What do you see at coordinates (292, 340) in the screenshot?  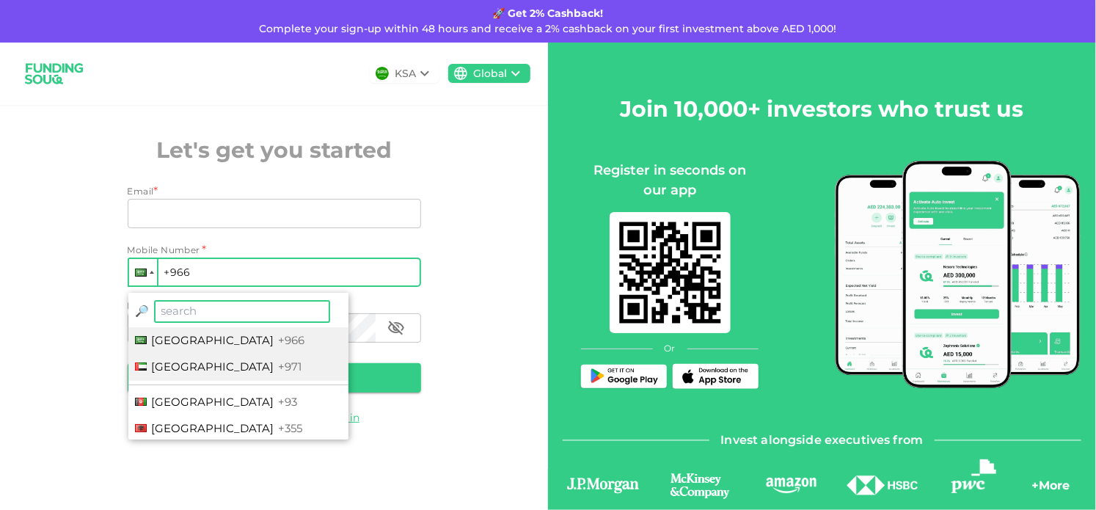 I see `span: +966` at bounding box center [292, 340].